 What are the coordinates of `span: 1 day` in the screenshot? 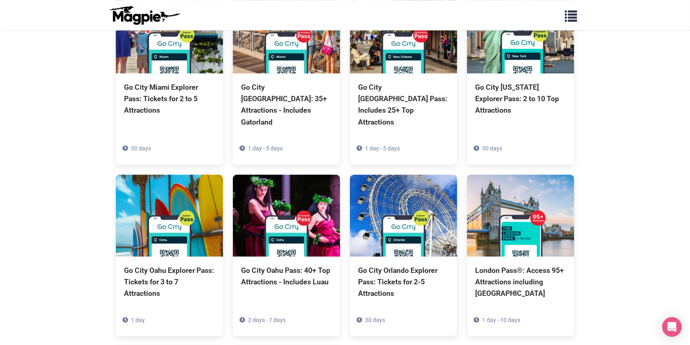 It's located at (138, 320).